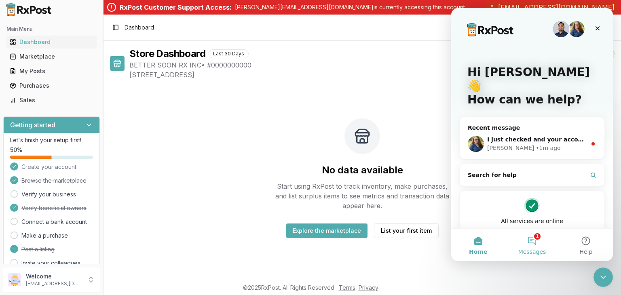  I want to click on a: My Posts, so click(51, 71).